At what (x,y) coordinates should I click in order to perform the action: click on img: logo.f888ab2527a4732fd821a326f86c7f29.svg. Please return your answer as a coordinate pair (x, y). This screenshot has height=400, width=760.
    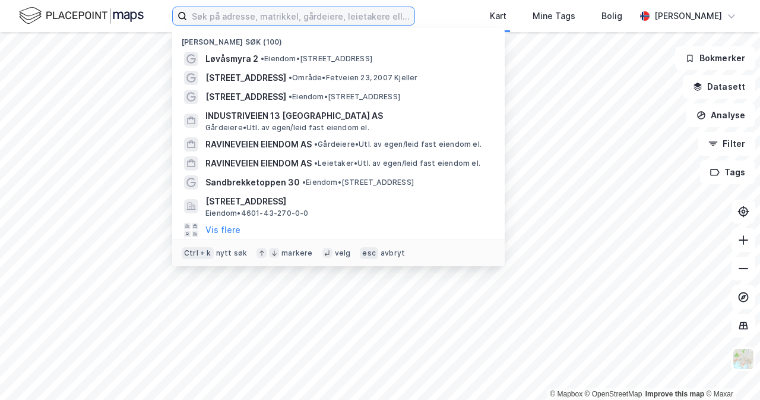
    Looking at the image, I should click on (81, 15).